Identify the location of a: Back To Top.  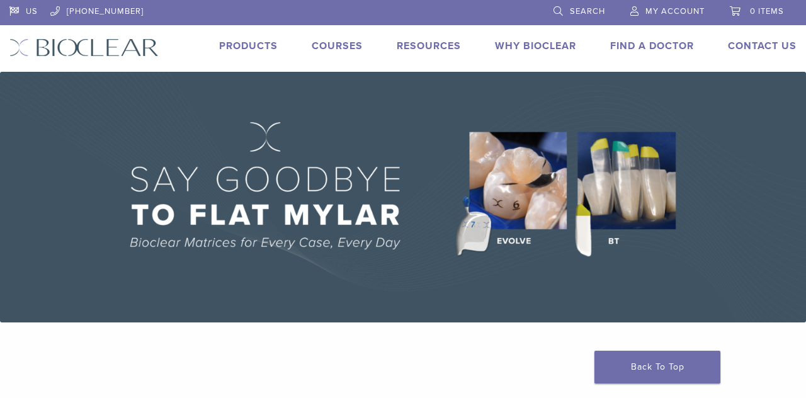
(657, 367).